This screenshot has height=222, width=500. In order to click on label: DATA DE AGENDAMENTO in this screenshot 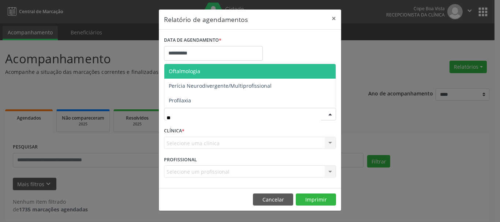, I will do `click(192, 40)`.